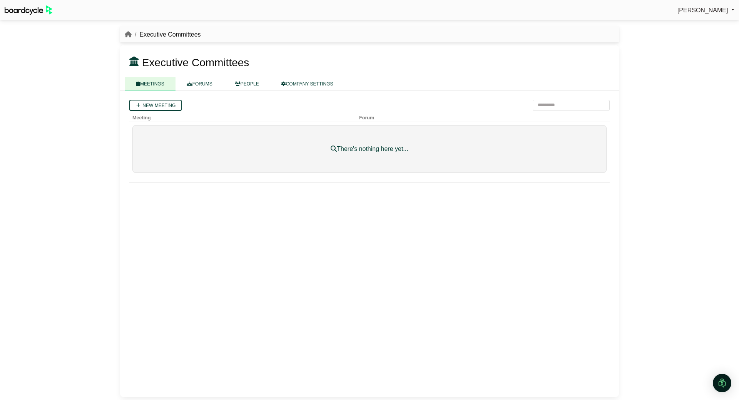  Describe the element at coordinates (370, 149) in the screenshot. I see `div: There's nothing here yet...` at that location.